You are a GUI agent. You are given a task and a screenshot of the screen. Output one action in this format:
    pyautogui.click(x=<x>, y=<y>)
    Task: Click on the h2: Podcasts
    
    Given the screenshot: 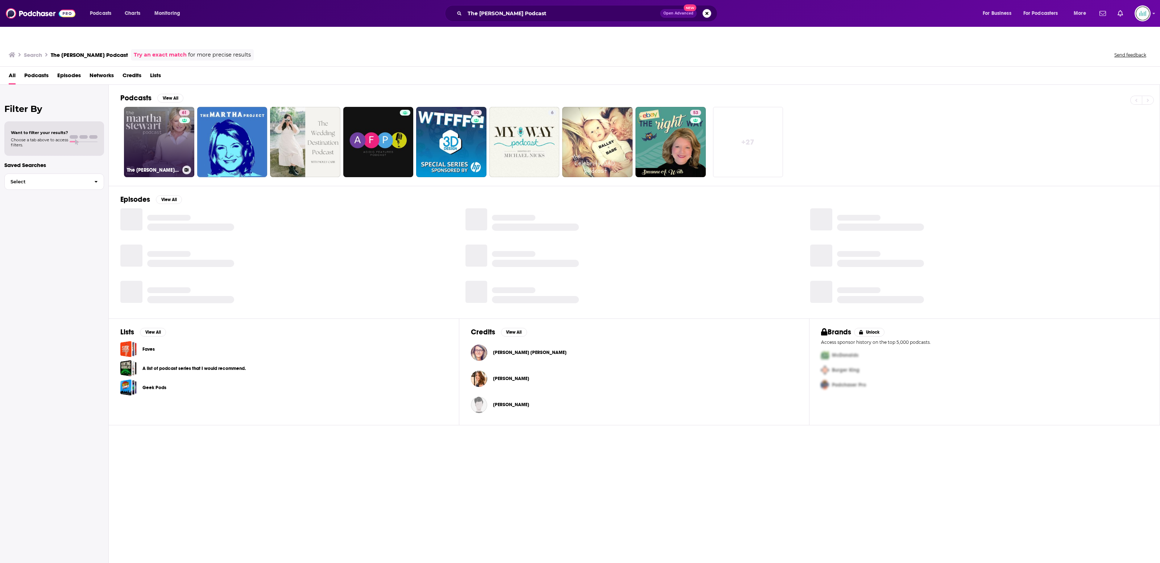 What is the action you would take?
    pyautogui.click(x=136, y=98)
    